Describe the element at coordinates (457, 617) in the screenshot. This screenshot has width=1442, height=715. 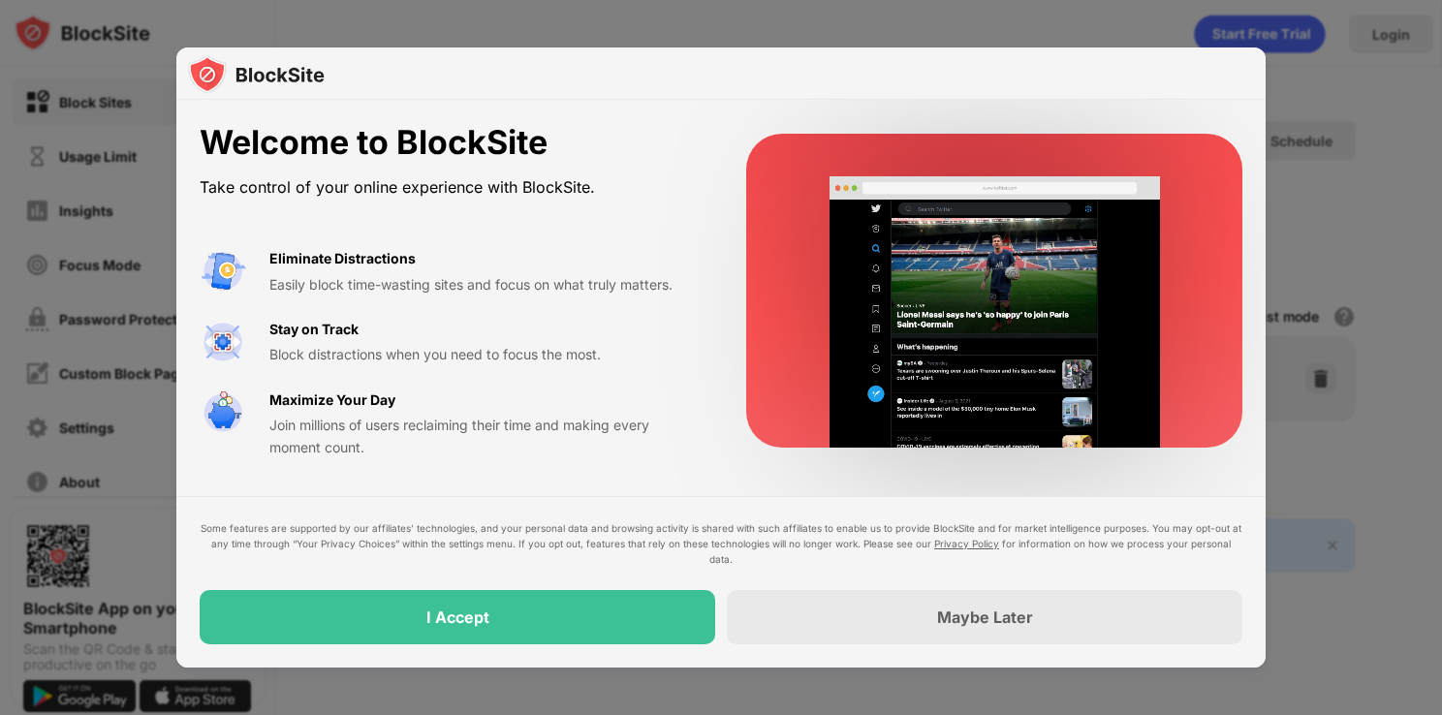
I see `div: I Accept` at that location.